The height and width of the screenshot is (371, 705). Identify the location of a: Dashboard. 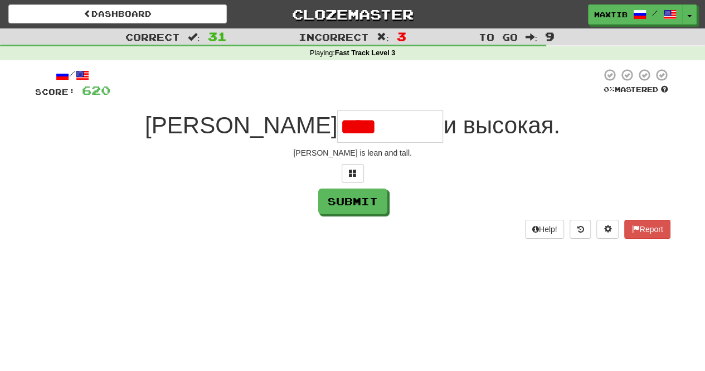
(118, 14).